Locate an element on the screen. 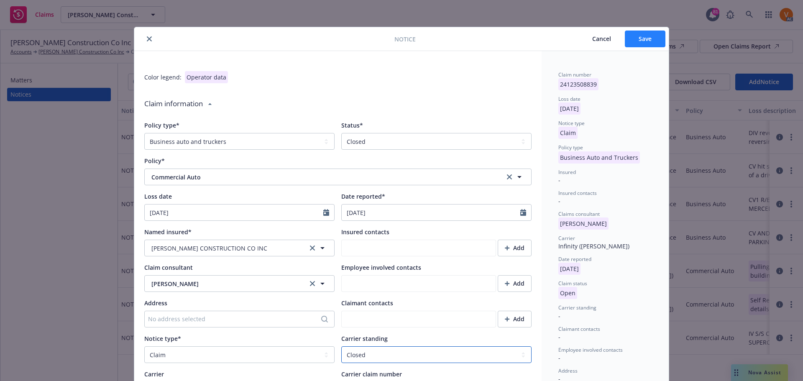  span: Policy type* is located at coordinates (162, 125).